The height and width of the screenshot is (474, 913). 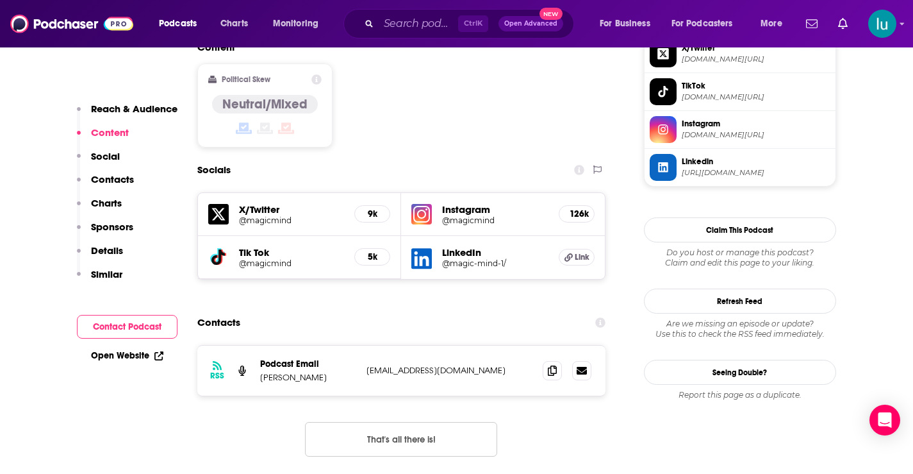 I want to click on button: Contacts, so click(x=105, y=185).